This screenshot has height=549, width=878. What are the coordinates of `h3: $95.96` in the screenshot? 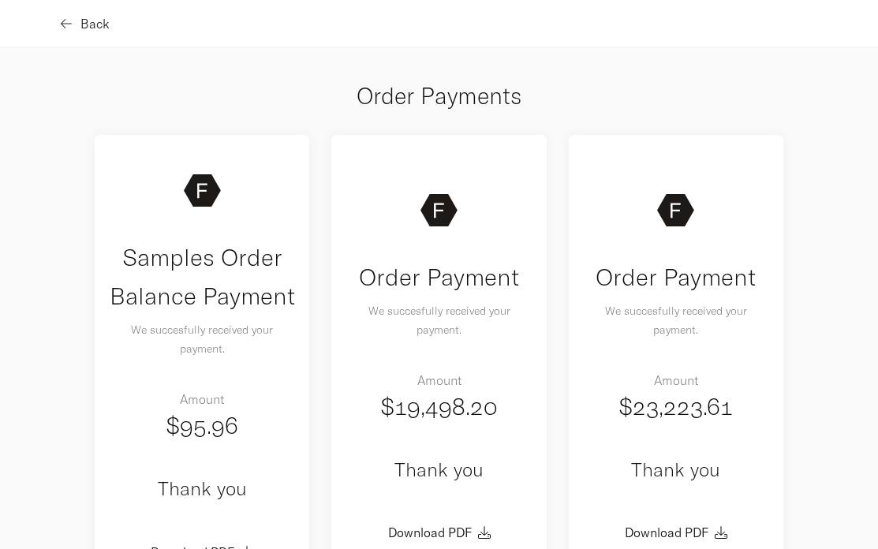 It's located at (202, 425).